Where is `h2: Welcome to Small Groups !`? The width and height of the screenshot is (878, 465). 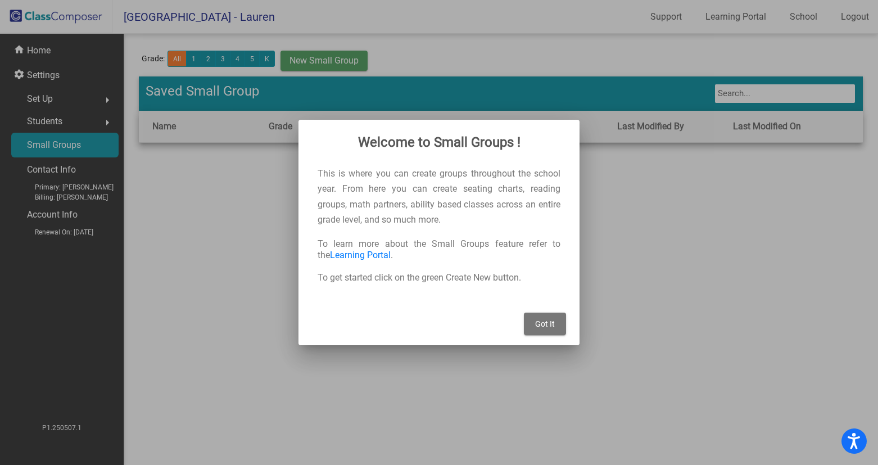 h2: Welcome to Small Groups ! is located at coordinates (439, 142).